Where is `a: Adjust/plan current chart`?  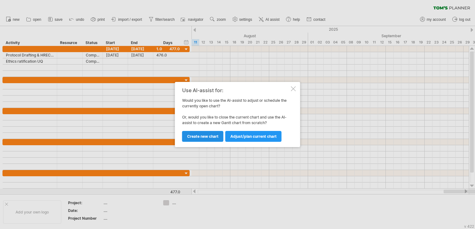 a: Adjust/plan current chart is located at coordinates (253, 136).